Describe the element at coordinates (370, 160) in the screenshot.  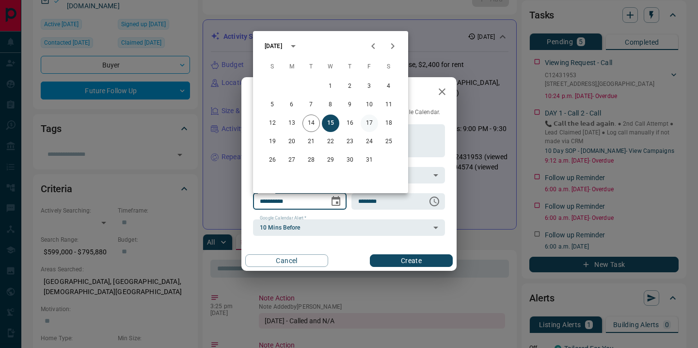
I see `button: 31` at that location.